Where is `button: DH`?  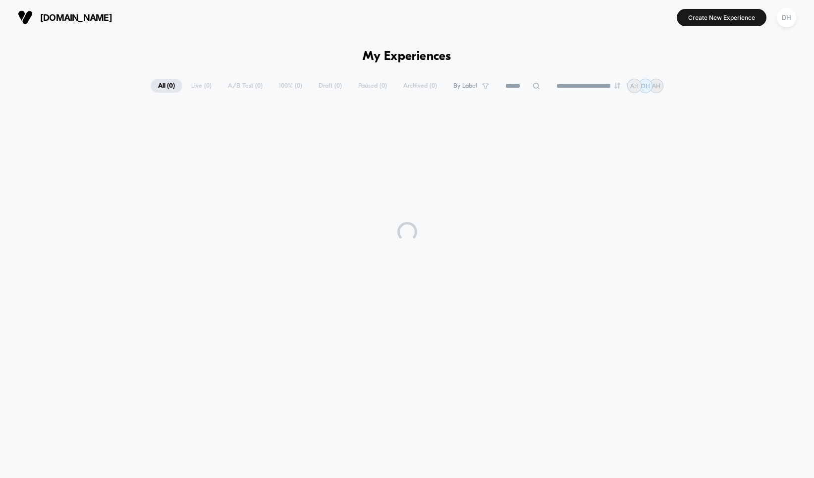 button: DH is located at coordinates (787, 17).